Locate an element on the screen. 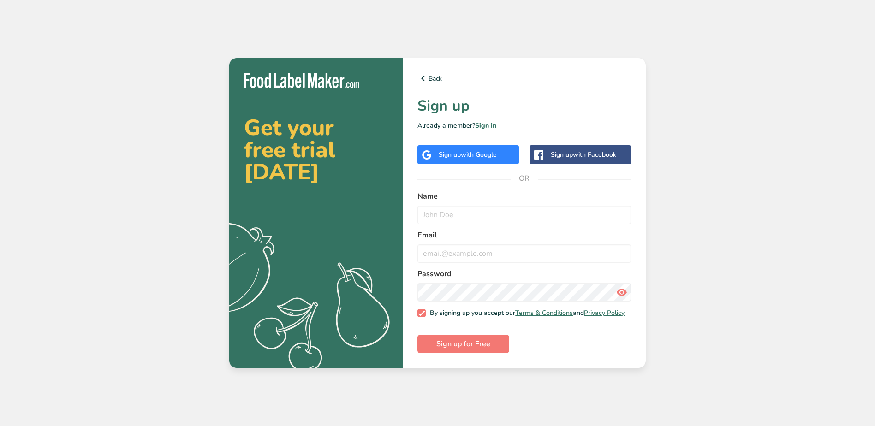  label: Name is located at coordinates (524, 197).